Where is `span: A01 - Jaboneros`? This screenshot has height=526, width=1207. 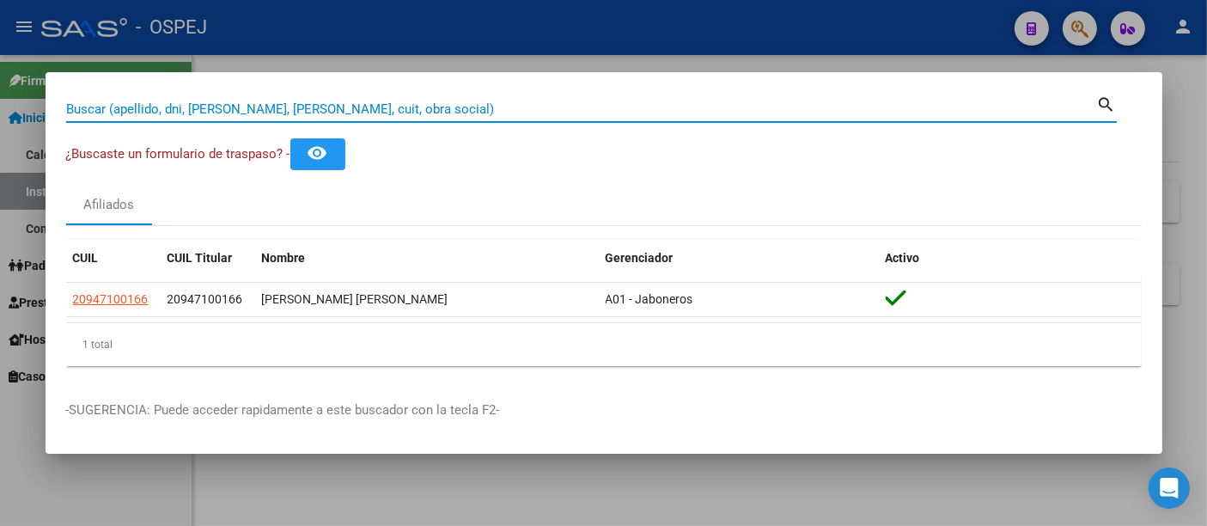 span: A01 - Jaboneros is located at coordinates (650, 299).